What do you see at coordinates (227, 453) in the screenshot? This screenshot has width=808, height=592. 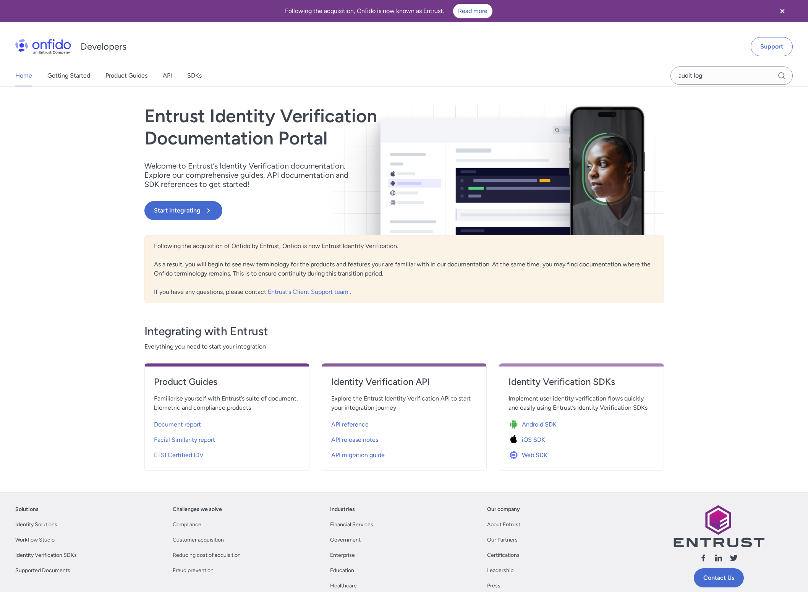 I see `a: ETSI Certified IDV` at bounding box center [227, 453].